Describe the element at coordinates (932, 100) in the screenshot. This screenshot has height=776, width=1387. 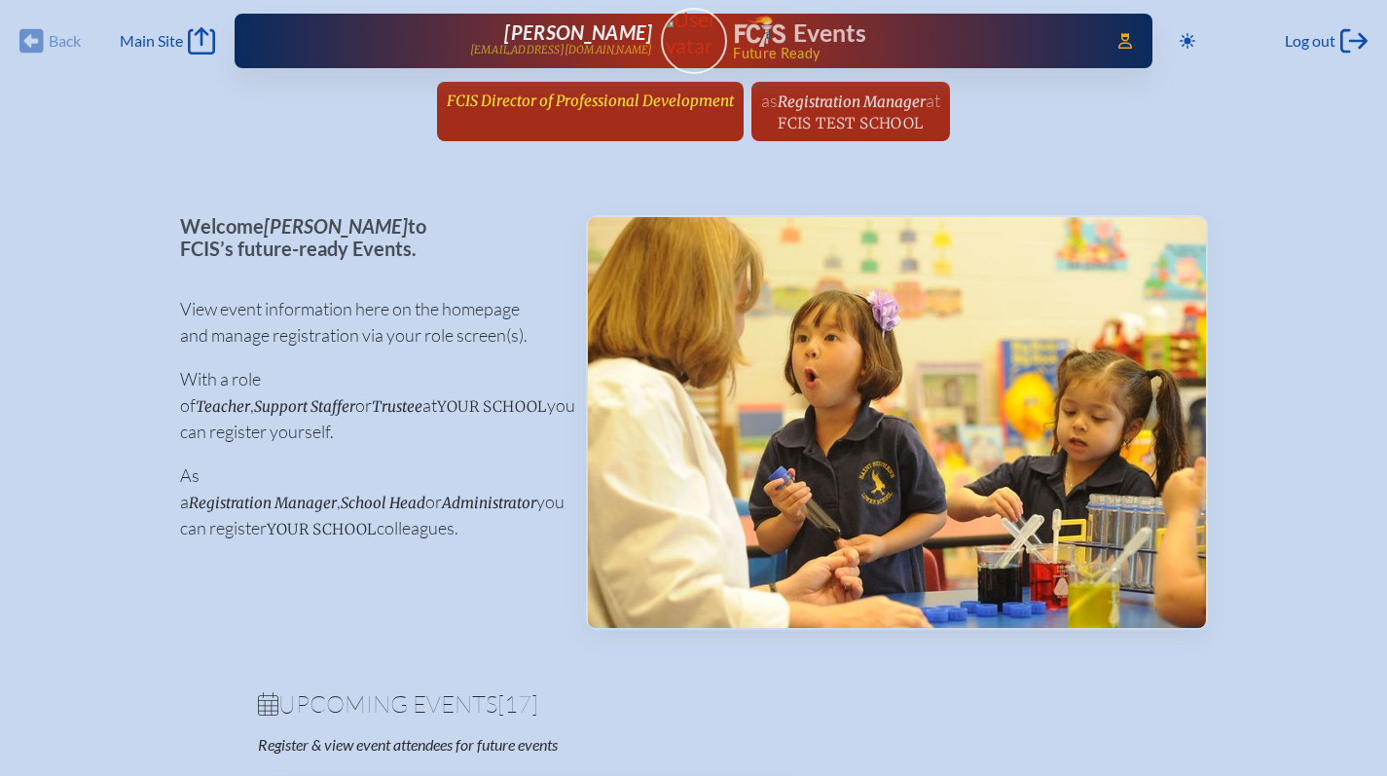
I see `span: at` at that location.